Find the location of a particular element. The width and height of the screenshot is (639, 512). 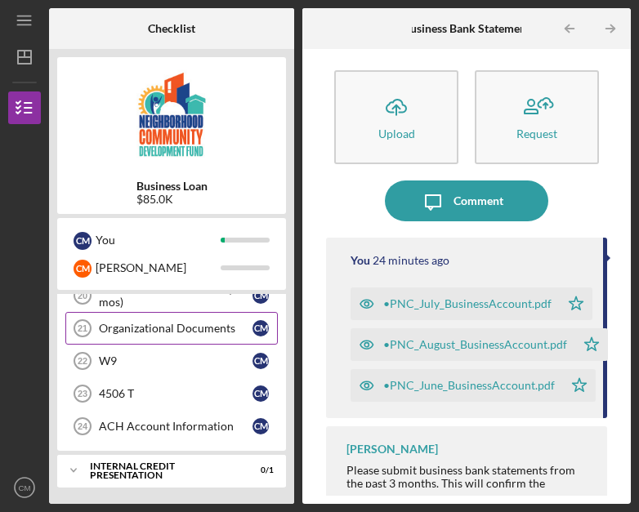

tspan: 21 is located at coordinates (83, 328).